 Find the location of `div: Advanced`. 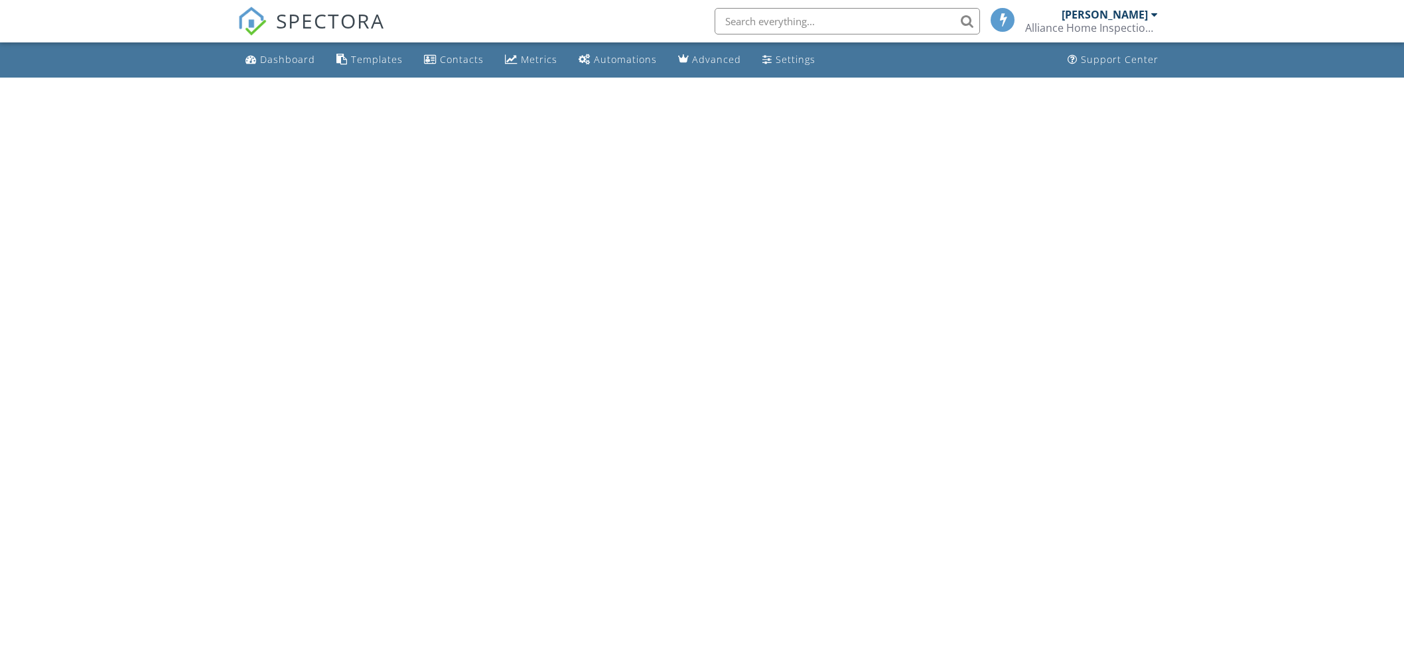

div: Advanced is located at coordinates (717, 59).